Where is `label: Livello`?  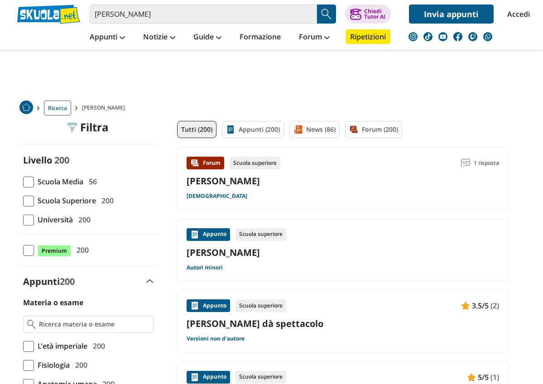
label: Livello is located at coordinates (38, 160).